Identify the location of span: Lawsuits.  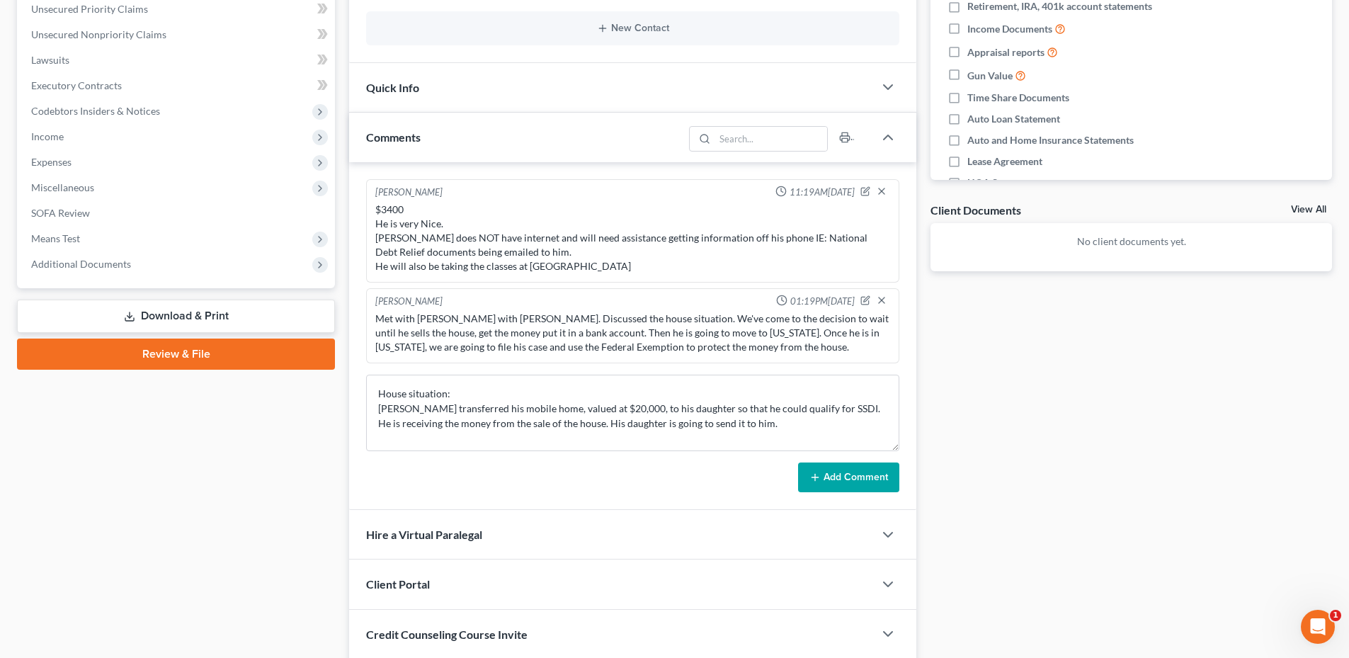
(50, 59).